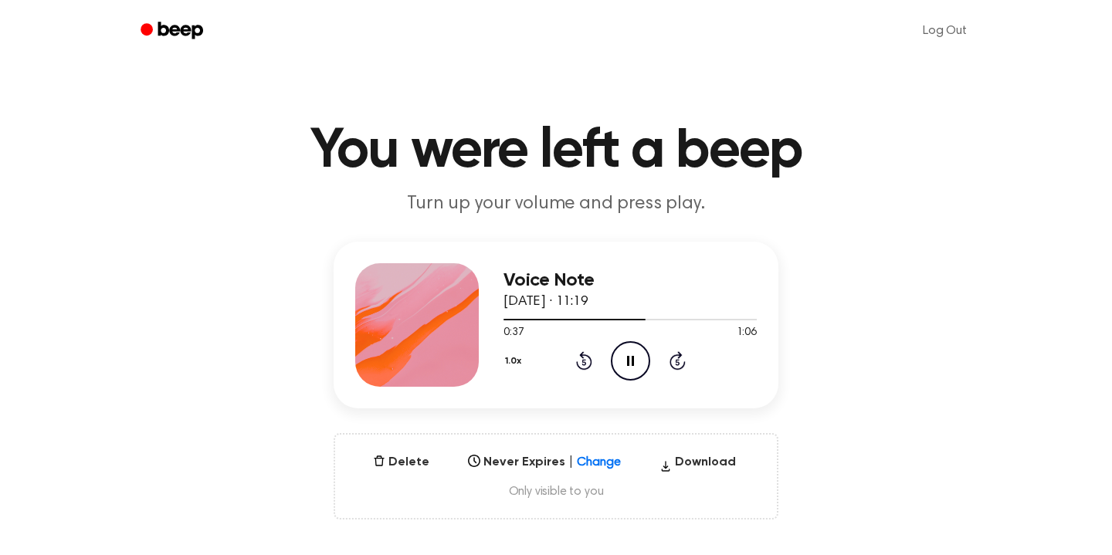 This screenshot has height=555, width=1112. What do you see at coordinates (401, 463) in the screenshot?
I see `button: Delete` at bounding box center [401, 463].